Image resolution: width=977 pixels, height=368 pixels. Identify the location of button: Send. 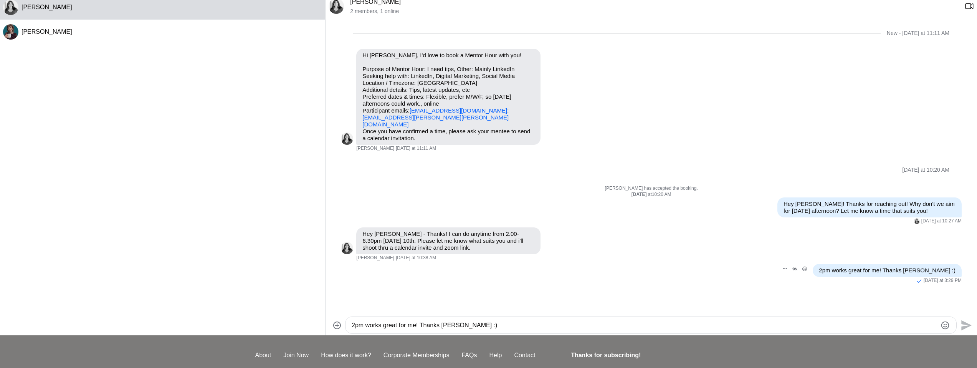
(965, 325).